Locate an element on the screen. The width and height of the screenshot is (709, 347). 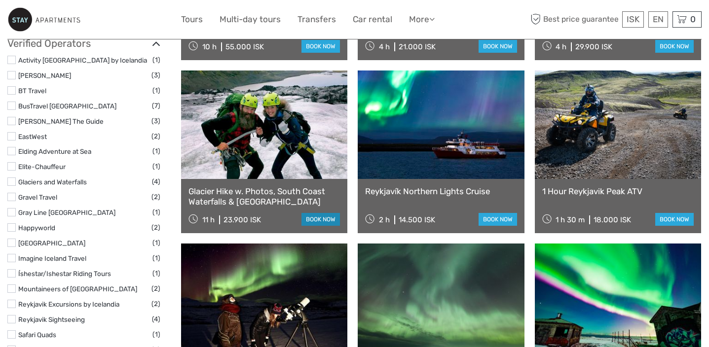
a: Gravel Travel is located at coordinates (37, 197).